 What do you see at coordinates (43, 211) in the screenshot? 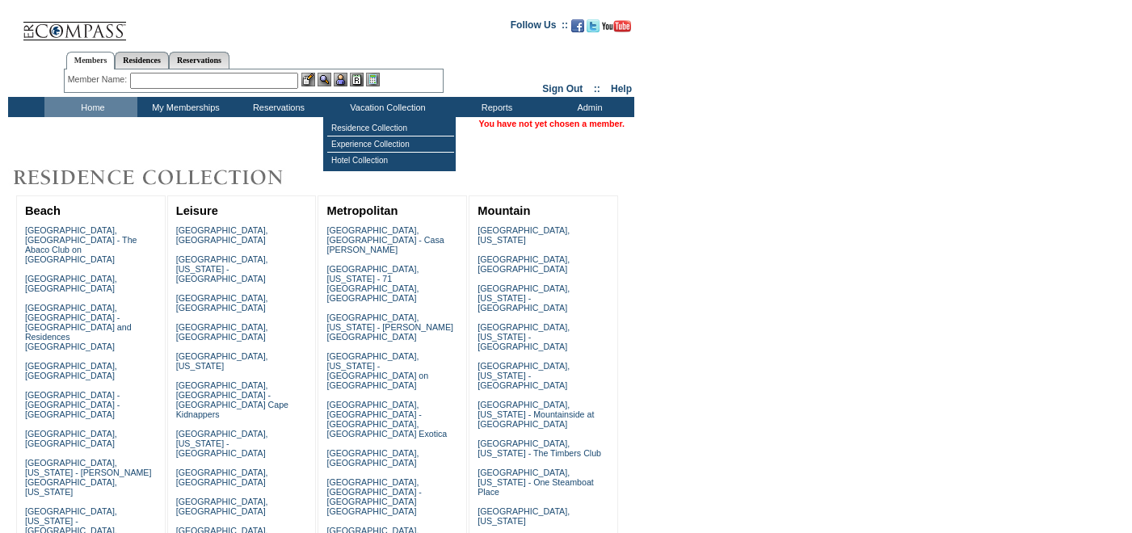
I see `a: Beach` at bounding box center [43, 211].